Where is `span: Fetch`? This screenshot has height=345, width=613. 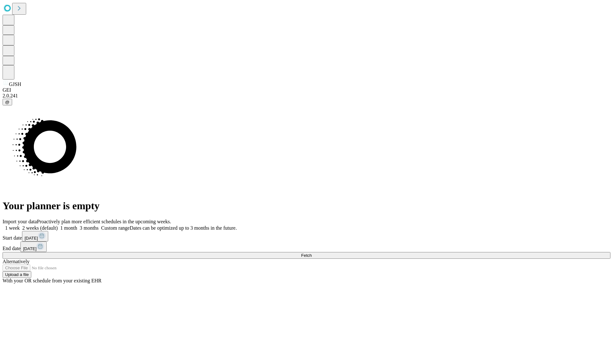
span: Fetch is located at coordinates (306, 255).